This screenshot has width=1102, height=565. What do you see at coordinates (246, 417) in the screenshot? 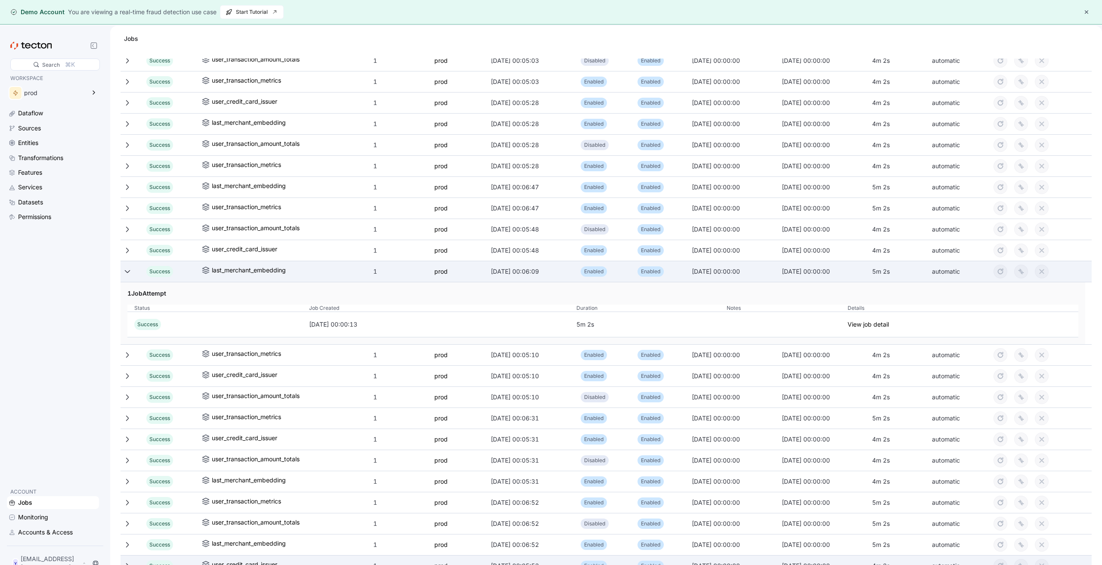
I see `div: user_transaction_metrics` at bounding box center [246, 417].